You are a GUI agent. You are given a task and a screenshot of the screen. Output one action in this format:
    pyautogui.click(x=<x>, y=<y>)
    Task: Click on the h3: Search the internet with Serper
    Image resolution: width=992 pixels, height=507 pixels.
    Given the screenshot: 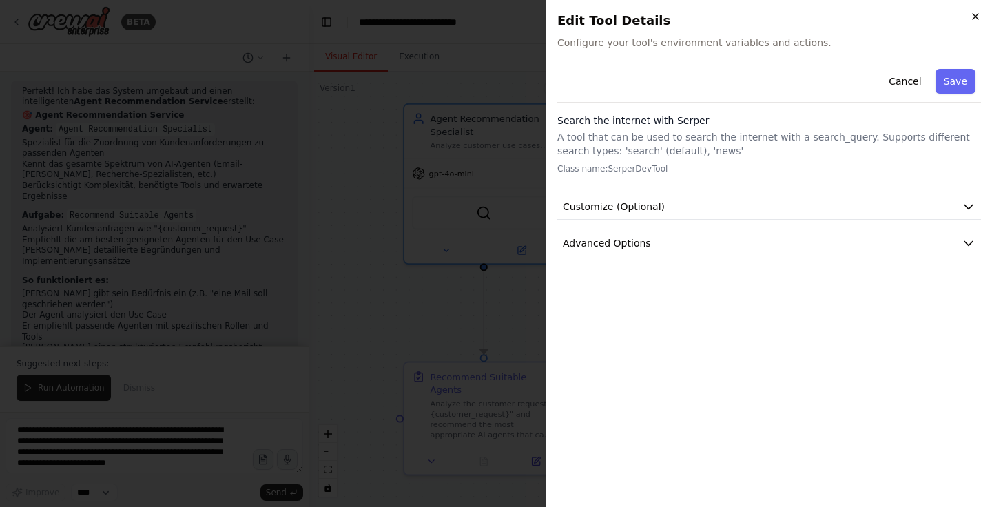 What is the action you would take?
    pyautogui.click(x=768, y=120)
    